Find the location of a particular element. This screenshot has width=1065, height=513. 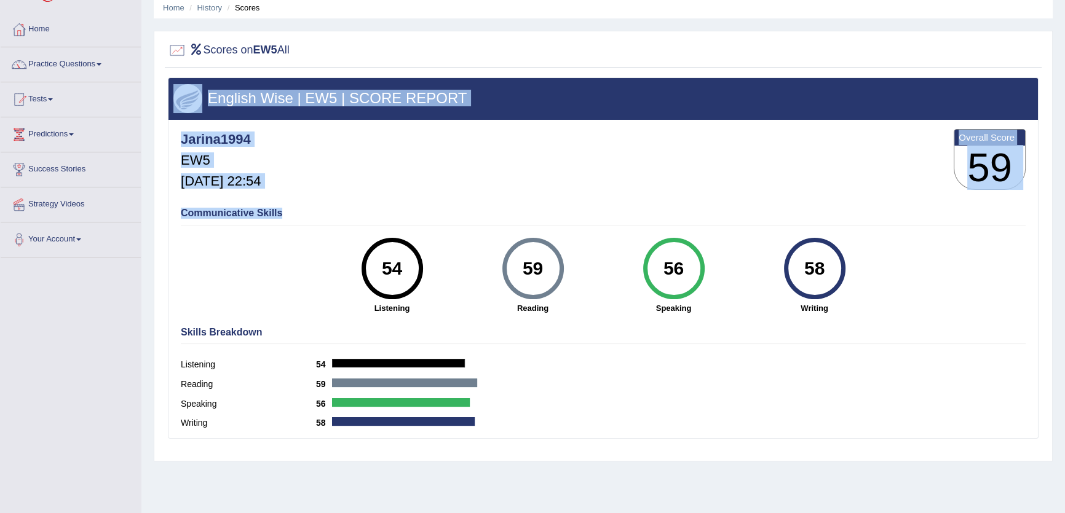

h4: Communicative Skills is located at coordinates (603, 213).